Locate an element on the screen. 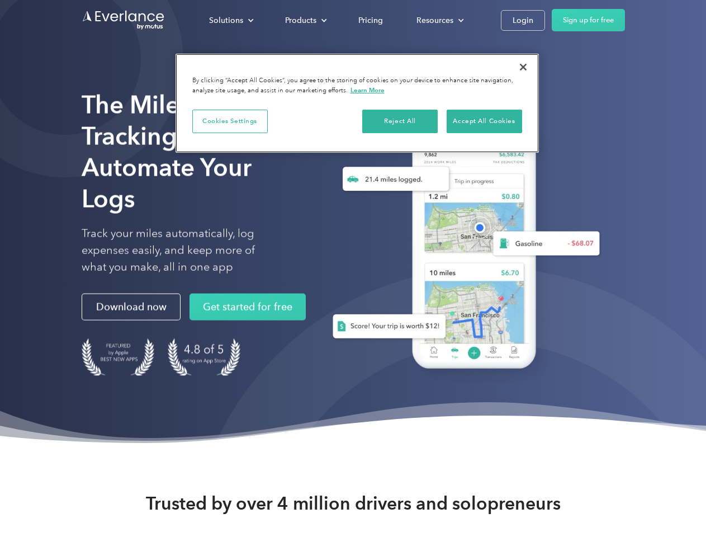 The width and height of the screenshot is (706, 537). div: By clicking “Accept All Cookies”, you agree to the storing of cookies on your device to enhance s... is located at coordinates (357, 86).